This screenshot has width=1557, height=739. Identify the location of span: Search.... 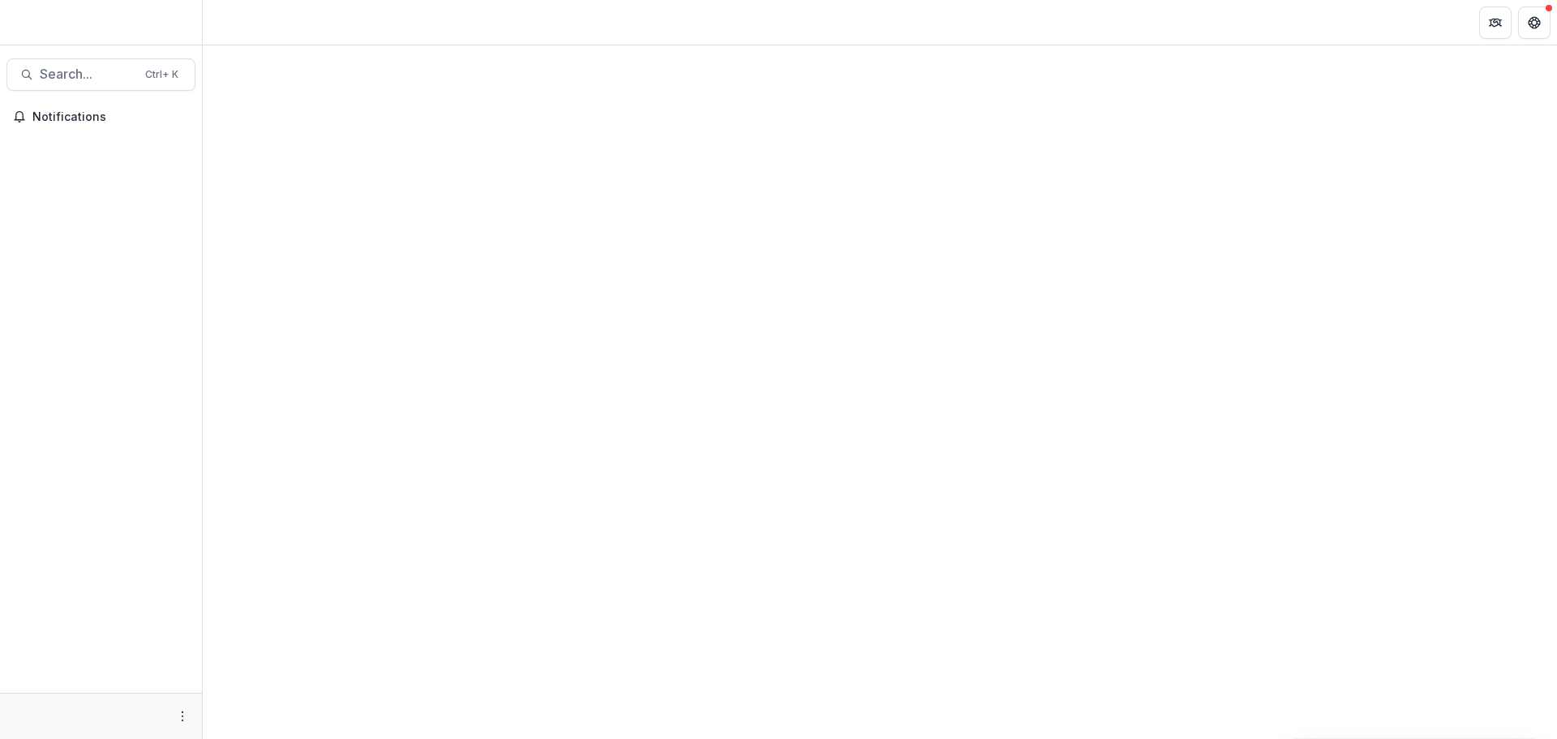
(88, 74).